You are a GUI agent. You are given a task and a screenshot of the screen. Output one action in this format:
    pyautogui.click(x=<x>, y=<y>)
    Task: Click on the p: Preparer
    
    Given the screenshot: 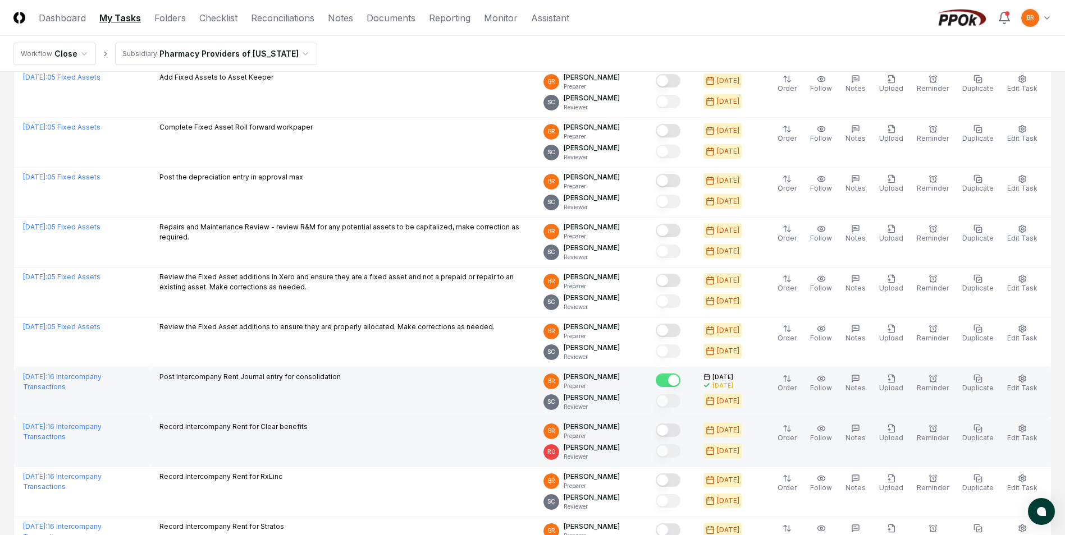 What is the action you would take?
    pyautogui.click(x=591, y=86)
    